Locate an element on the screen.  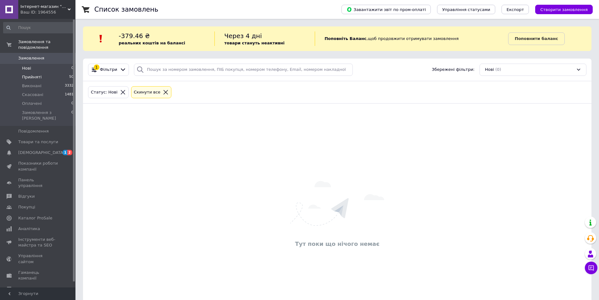
div: Статус: Нові is located at coordinates (104, 92).